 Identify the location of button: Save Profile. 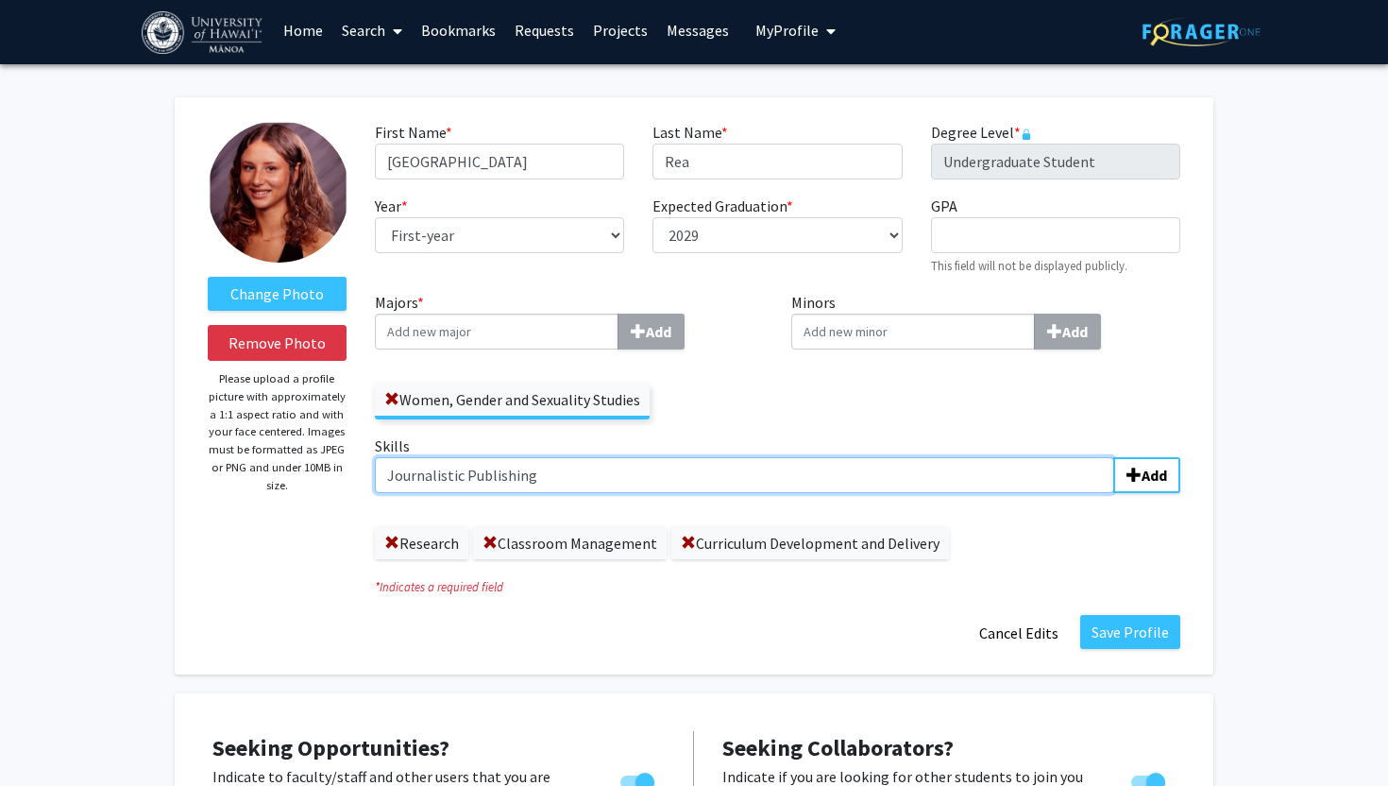
(1131, 632).